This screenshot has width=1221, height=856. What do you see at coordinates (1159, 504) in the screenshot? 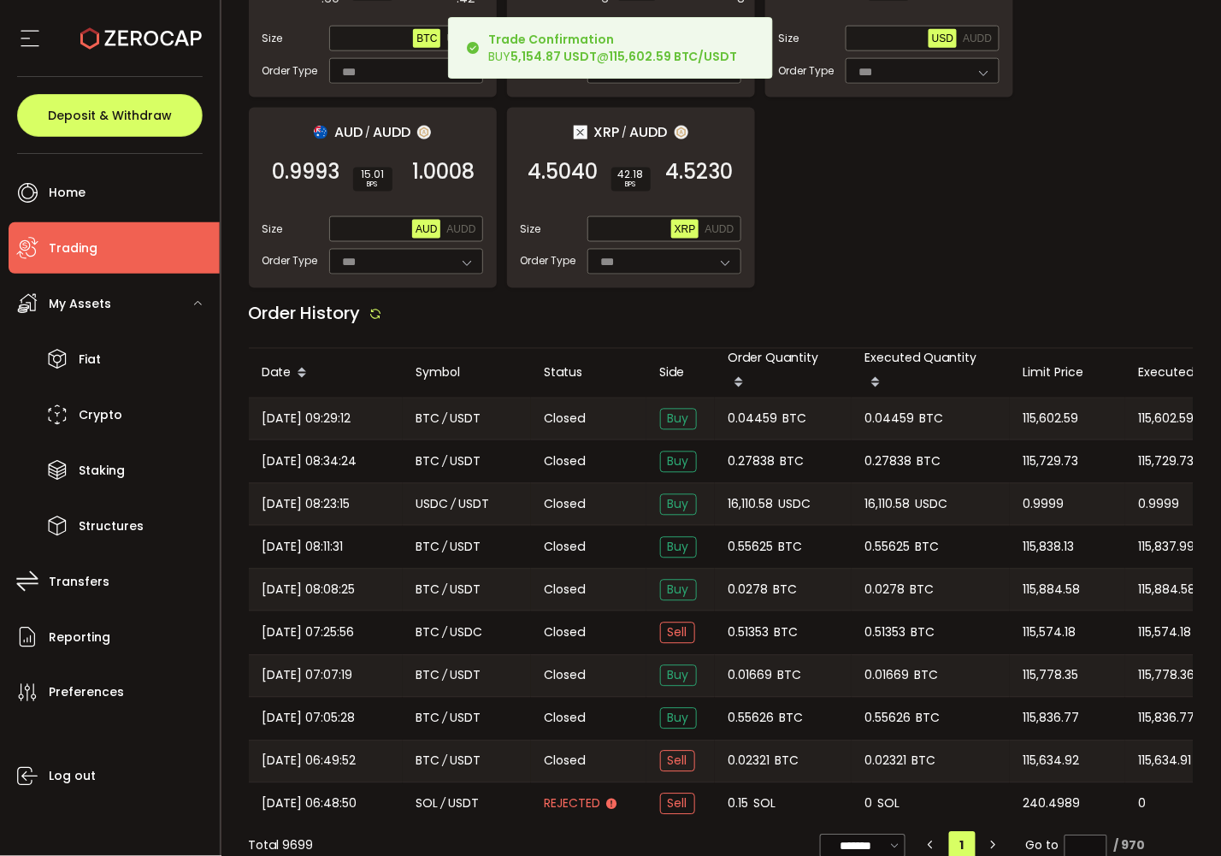
I see `span: 0.9999` at bounding box center [1159, 504].